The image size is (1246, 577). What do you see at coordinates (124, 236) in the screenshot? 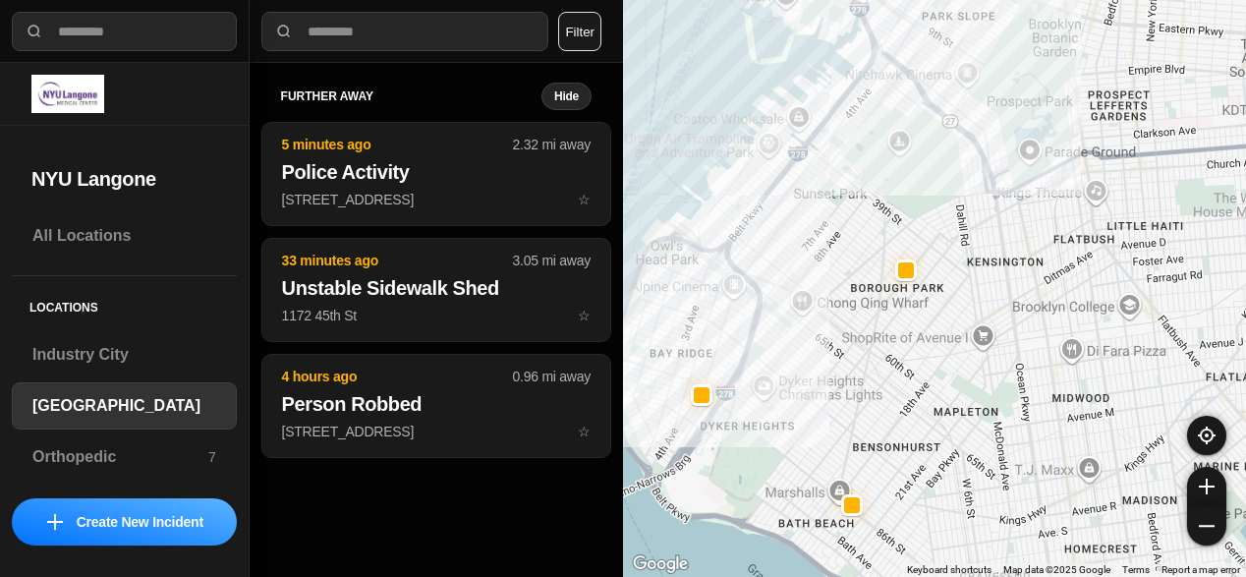
I see `h3: All Locations` at bounding box center [124, 236].